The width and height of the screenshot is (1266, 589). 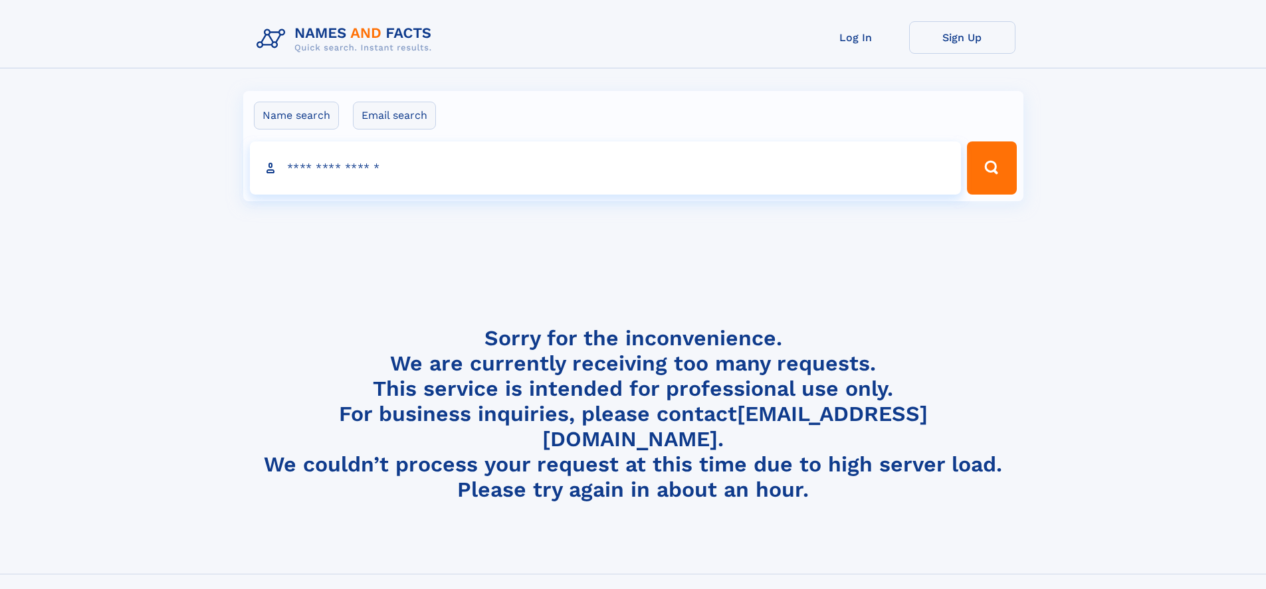 I want to click on label: Email search, so click(x=394, y=116).